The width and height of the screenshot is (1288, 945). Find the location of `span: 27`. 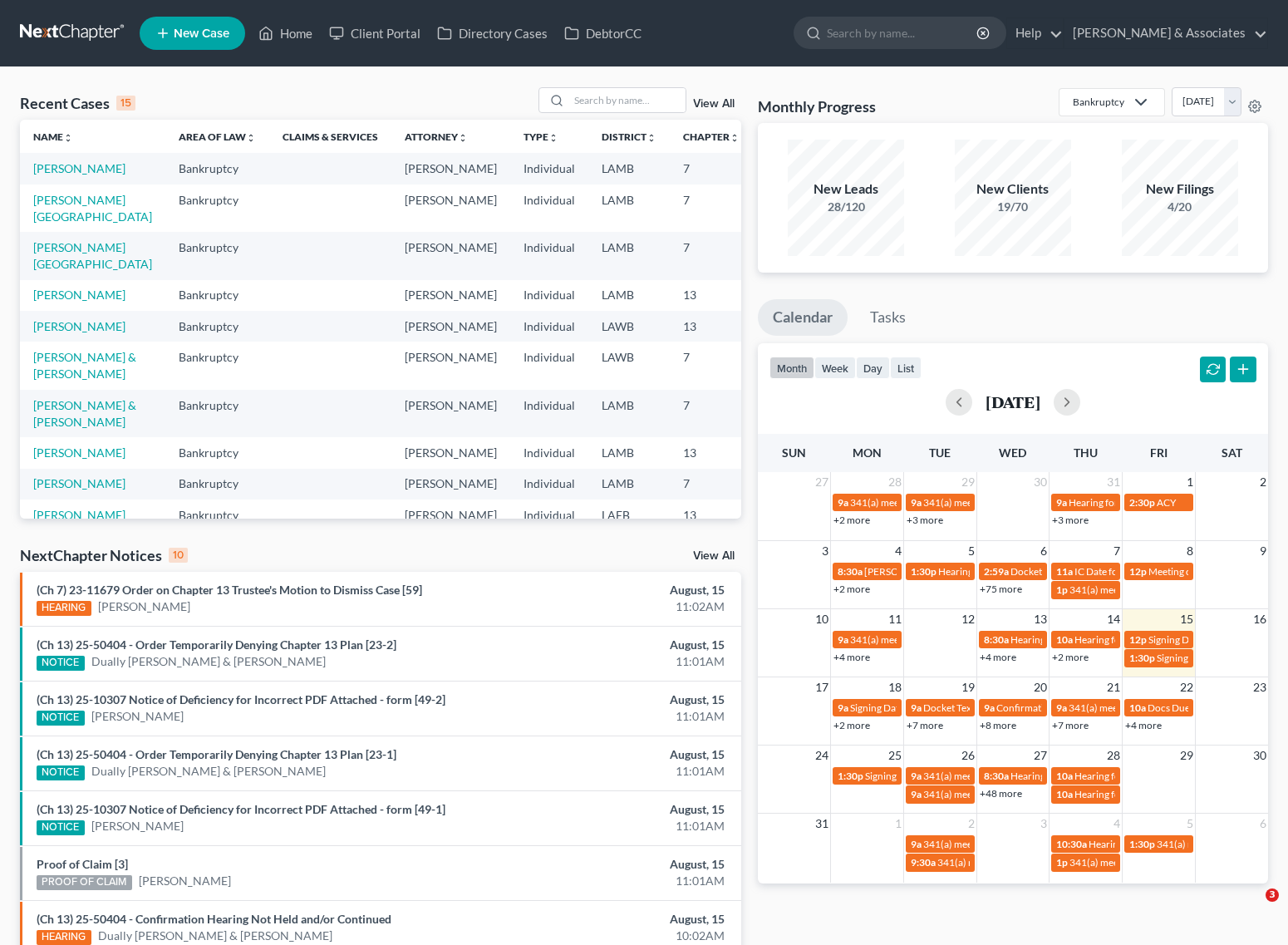

span: 27 is located at coordinates (1040, 756).